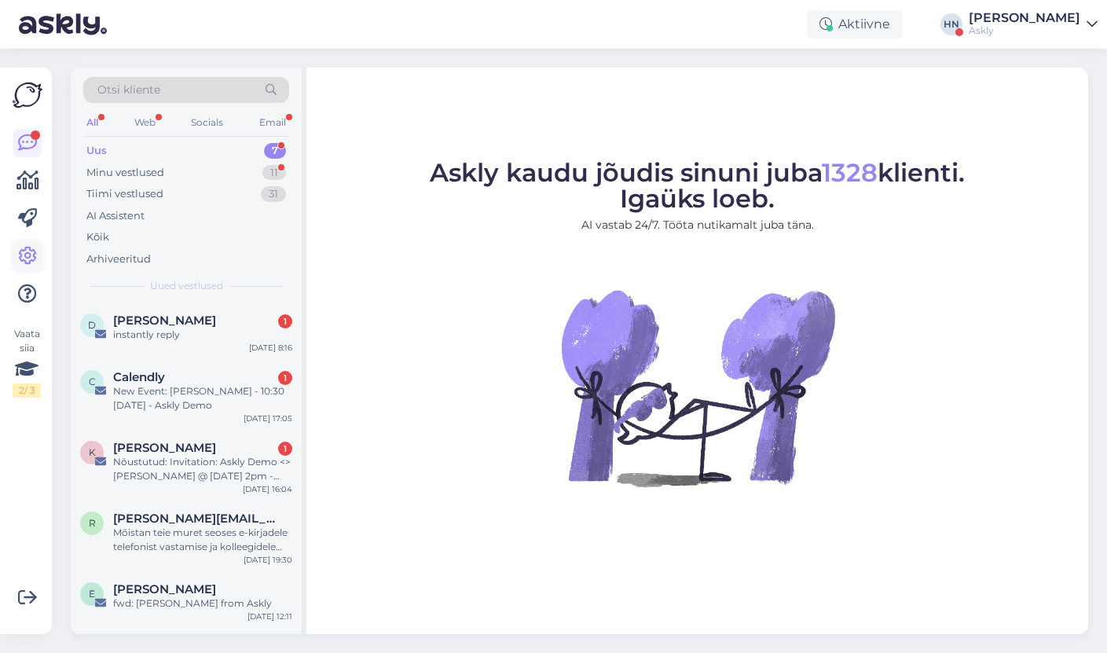  What do you see at coordinates (27, 391) in the screenshot?
I see `div: 2 / 3` at bounding box center [27, 391].